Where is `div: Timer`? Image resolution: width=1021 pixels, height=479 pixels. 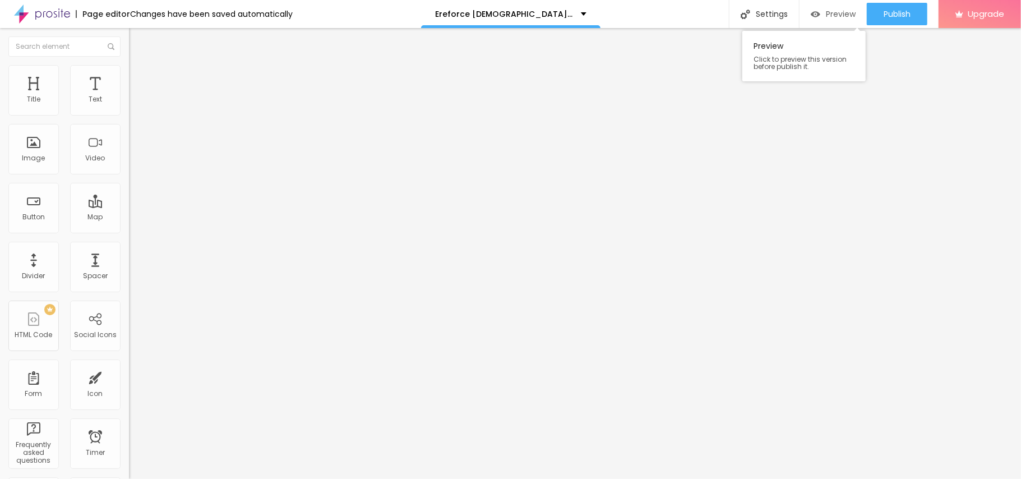 div: Timer is located at coordinates (95, 453).